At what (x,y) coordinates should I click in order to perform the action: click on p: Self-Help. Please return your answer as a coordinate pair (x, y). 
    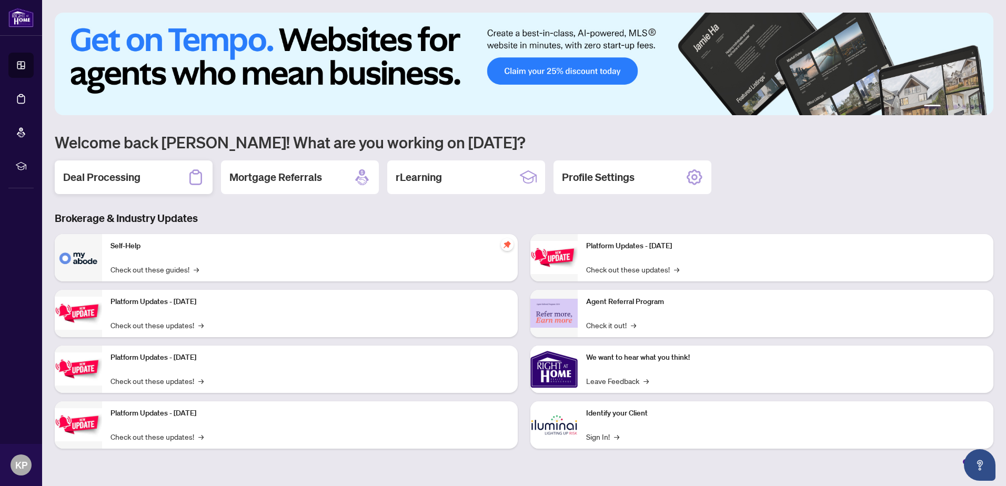
    Looking at the image, I should click on (310, 246).